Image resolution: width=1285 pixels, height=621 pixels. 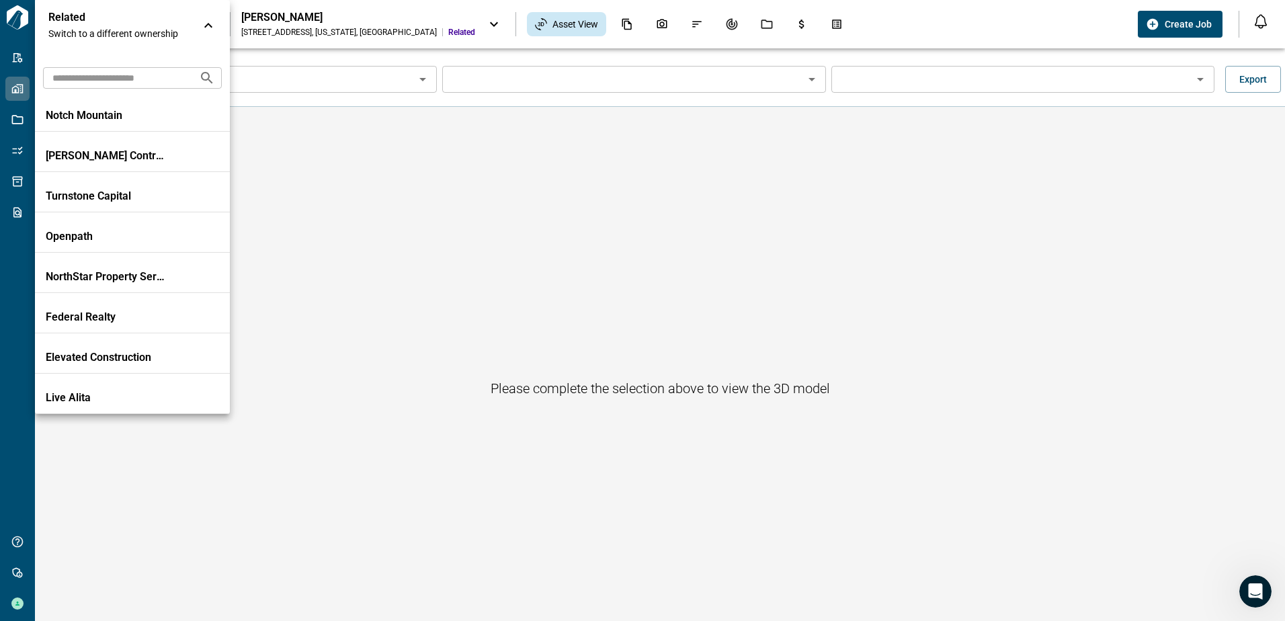 I want to click on p: Live Alita, so click(x=106, y=398).